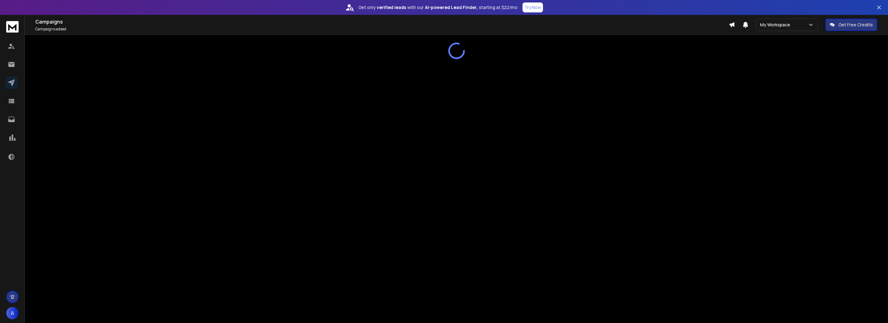 This screenshot has width=888, height=323. Describe the element at coordinates (776, 25) in the screenshot. I see `p: My Workspace` at that location.